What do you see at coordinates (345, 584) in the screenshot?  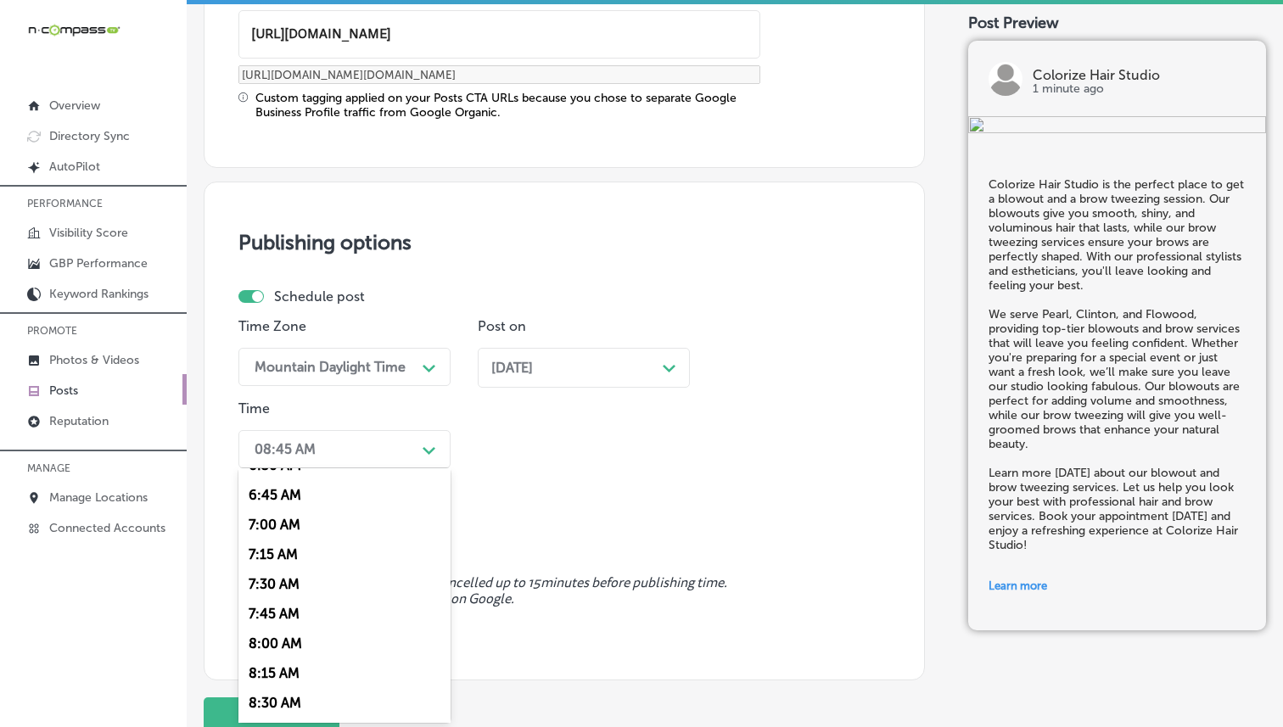 I see `div: 7:30 AM` at bounding box center [345, 584].